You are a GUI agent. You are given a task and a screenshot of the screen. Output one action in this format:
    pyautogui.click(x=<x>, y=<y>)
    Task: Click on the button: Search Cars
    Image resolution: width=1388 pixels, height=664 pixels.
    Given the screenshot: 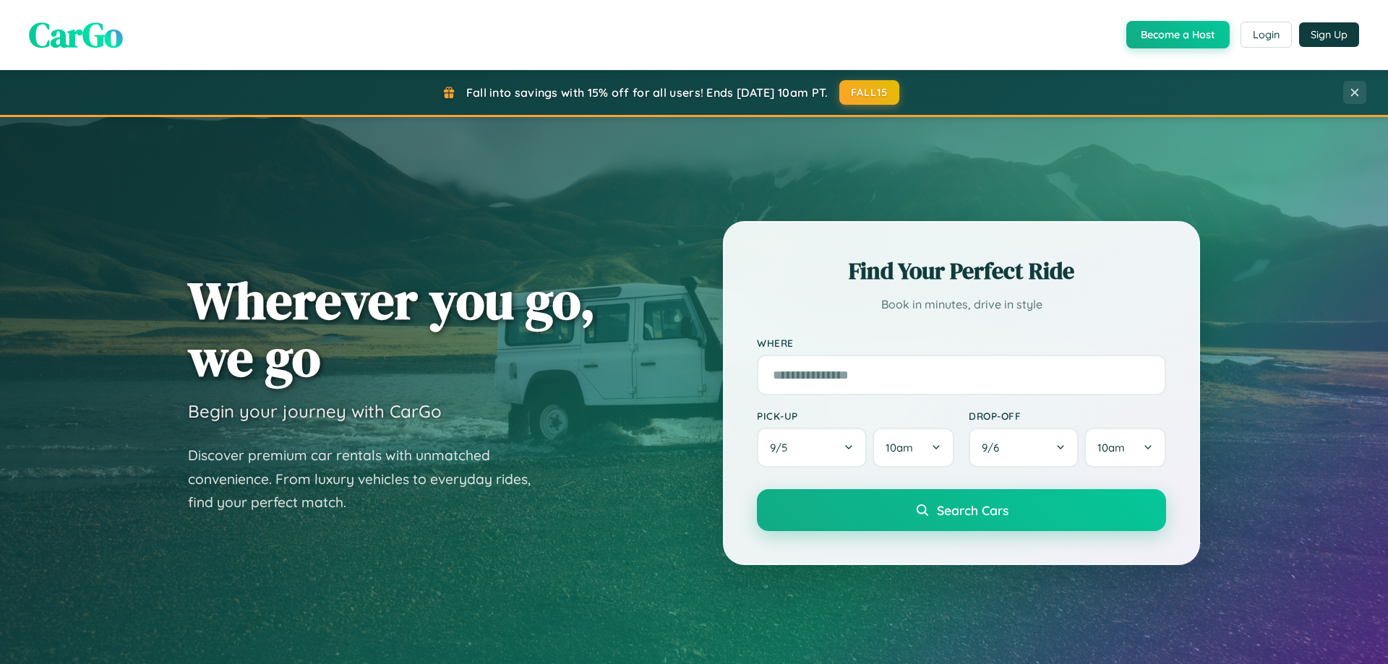 What is the action you would take?
    pyautogui.click(x=962, y=510)
    